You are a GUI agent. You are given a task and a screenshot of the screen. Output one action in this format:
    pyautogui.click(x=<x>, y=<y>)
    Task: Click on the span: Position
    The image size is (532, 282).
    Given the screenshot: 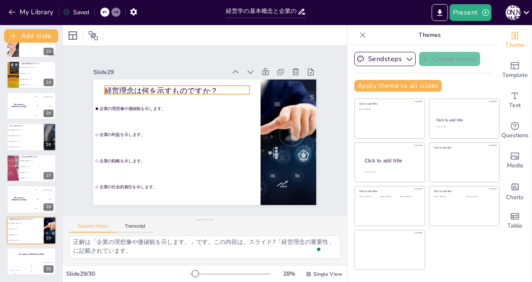 What is the action you would take?
    pyautogui.click(x=93, y=36)
    